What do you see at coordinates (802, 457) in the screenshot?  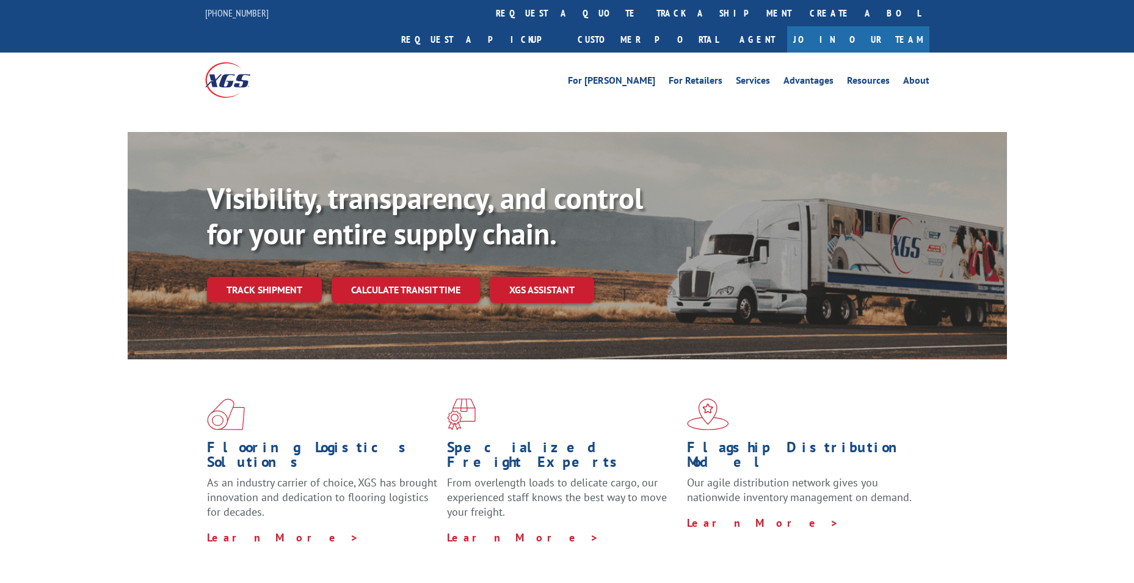 I see `h1: Flagship Distribution Model` at bounding box center [802, 457].